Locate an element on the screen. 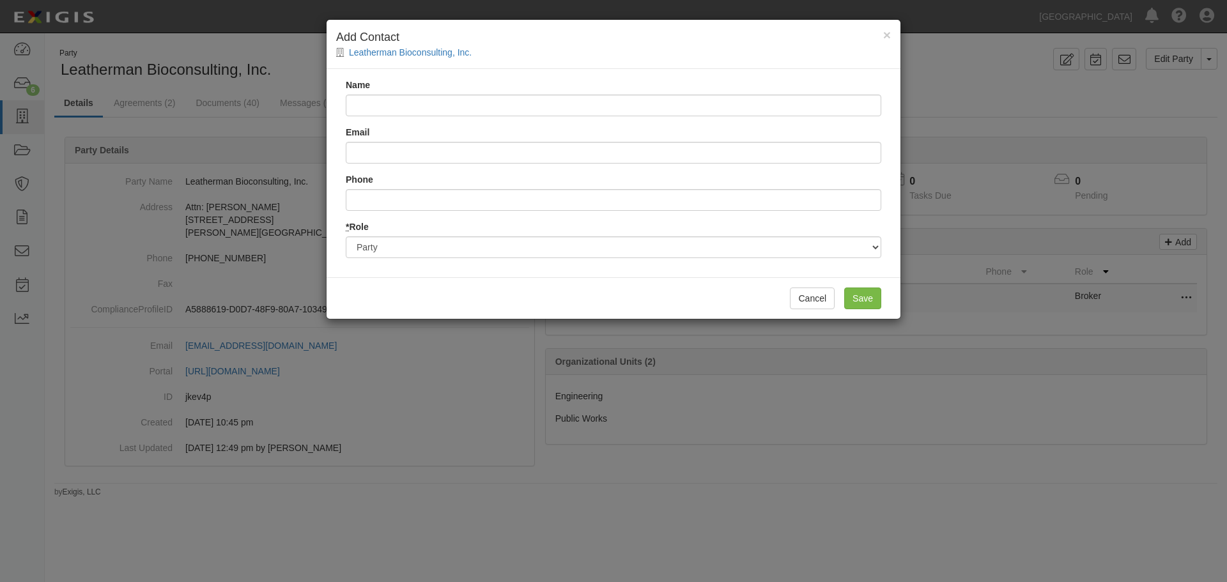 The height and width of the screenshot is (582, 1227). input: Save is located at coordinates (863, 298).